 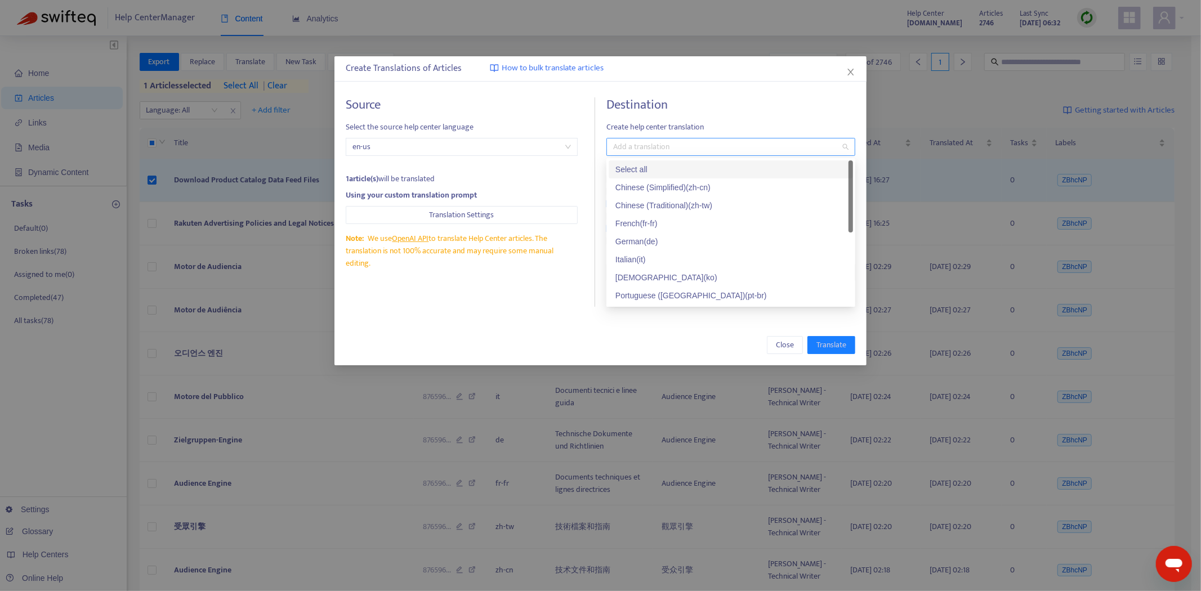 I want to click on span: Note:, so click(x=355, y=238).